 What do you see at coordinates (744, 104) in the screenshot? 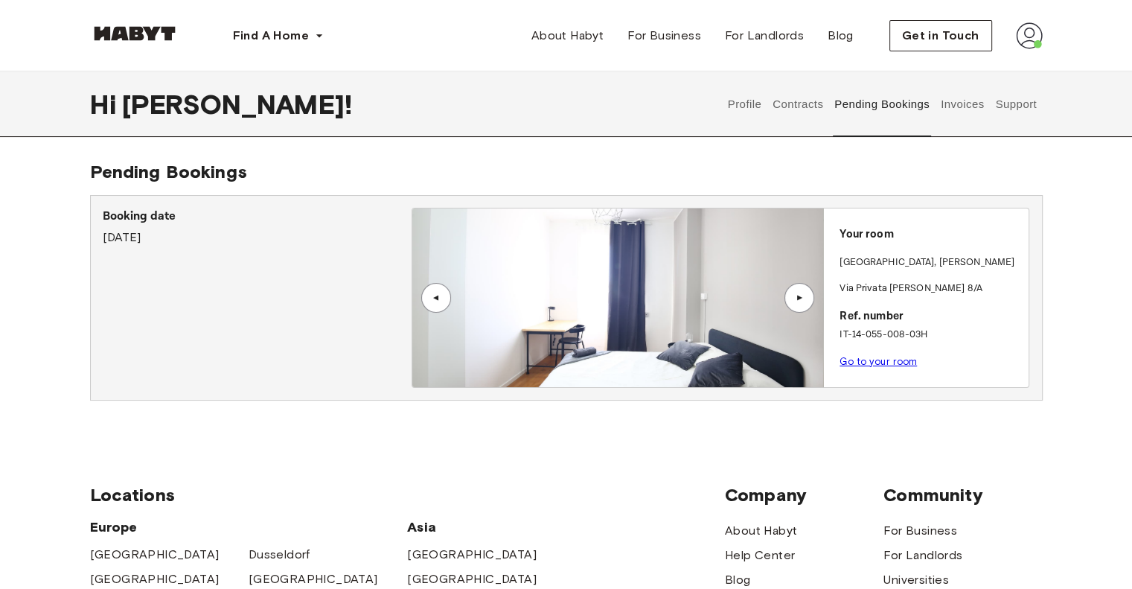
I see `button: Profile` at bounding box center [744, 104].